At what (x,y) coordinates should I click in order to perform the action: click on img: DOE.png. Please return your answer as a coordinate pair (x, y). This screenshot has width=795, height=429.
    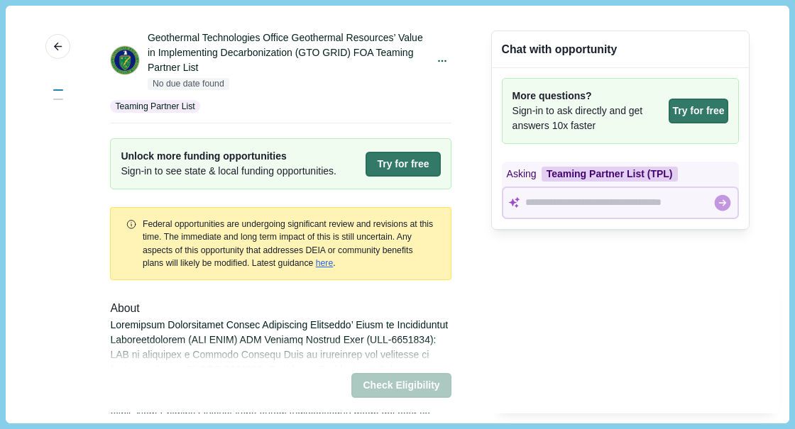
    Looking at the image, I should click on (125, 60).